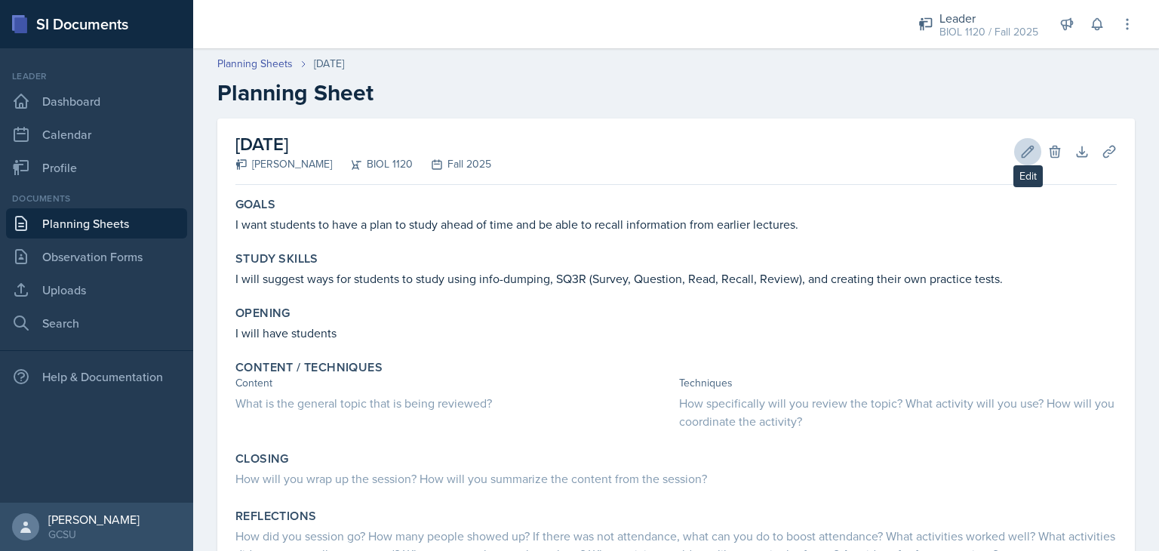 This screenshot has width=1159, height=551. What do you see at coordinates (97, 256) in the screenshot?
I see `a: Observation Forms` at bounding box center [97, 256].